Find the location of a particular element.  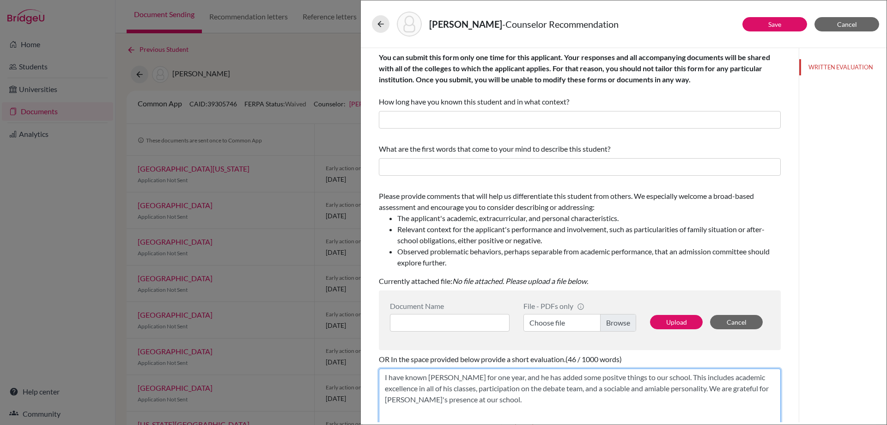

span: Please provide comments that will help us differentiate this student from others. We especially w... is located at coordinates (580, 230).